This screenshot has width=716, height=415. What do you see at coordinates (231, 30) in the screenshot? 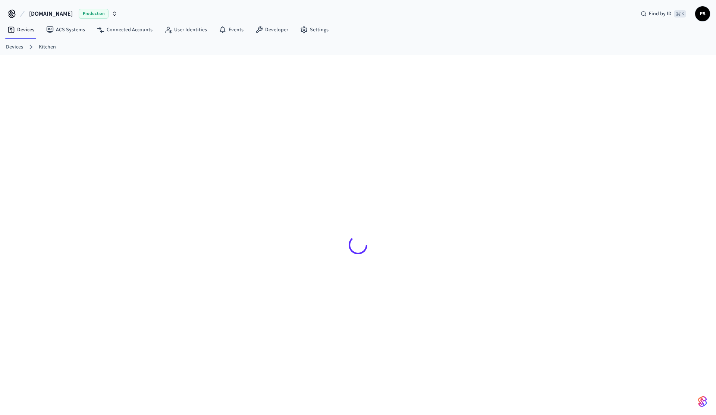
I see `a: Events` at bounding box center [231, 30].